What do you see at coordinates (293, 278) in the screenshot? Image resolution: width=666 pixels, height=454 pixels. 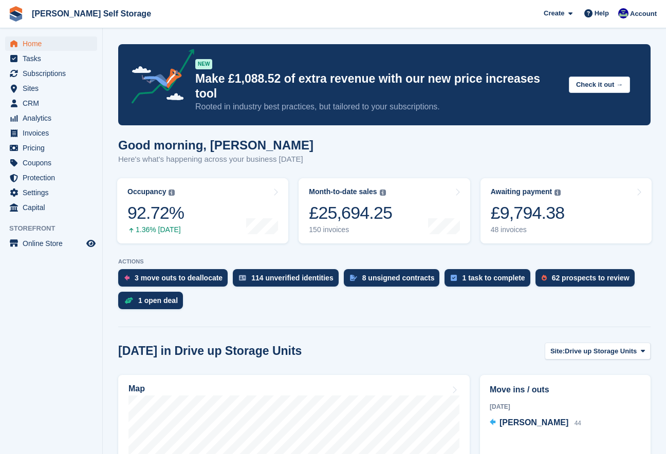 I see `div: 114 unverified identities` at bounding box center [293, 278].